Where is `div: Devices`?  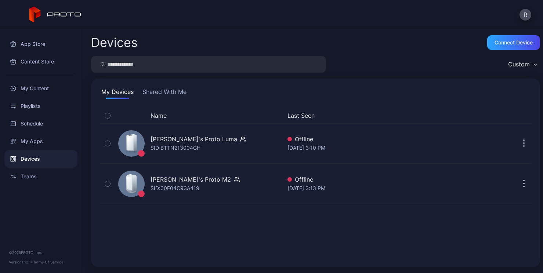 div: Devices is located at coordinates (41, 159).